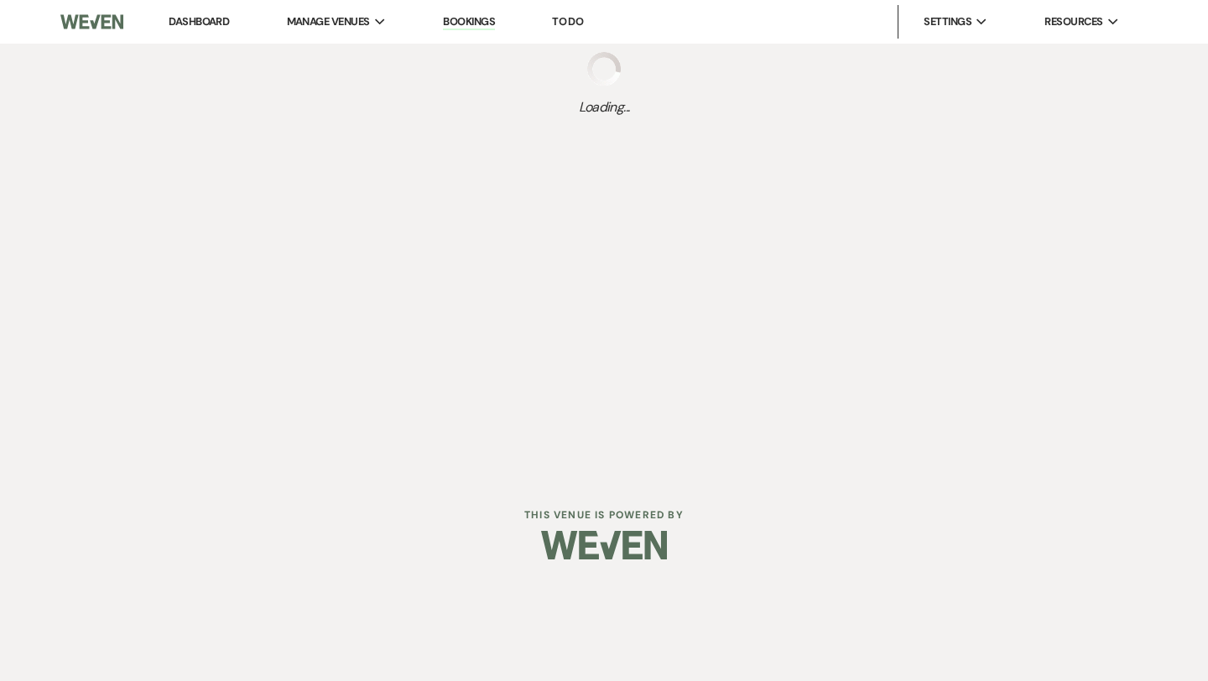 The image size is (1208, 681). I want to click on a: Bookings, so click(469, 22).